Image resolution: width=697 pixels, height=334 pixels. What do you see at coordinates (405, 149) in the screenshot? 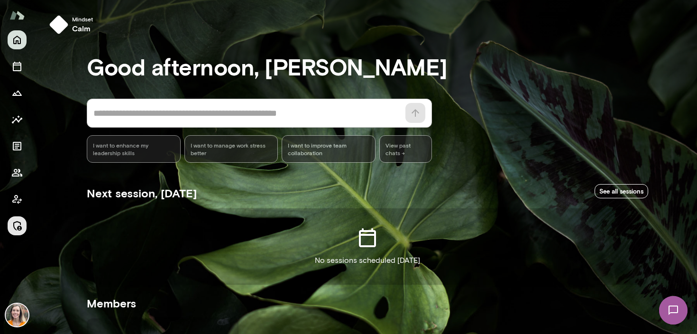
I see `span: View past chats ->` at bounding box center [405, 149].